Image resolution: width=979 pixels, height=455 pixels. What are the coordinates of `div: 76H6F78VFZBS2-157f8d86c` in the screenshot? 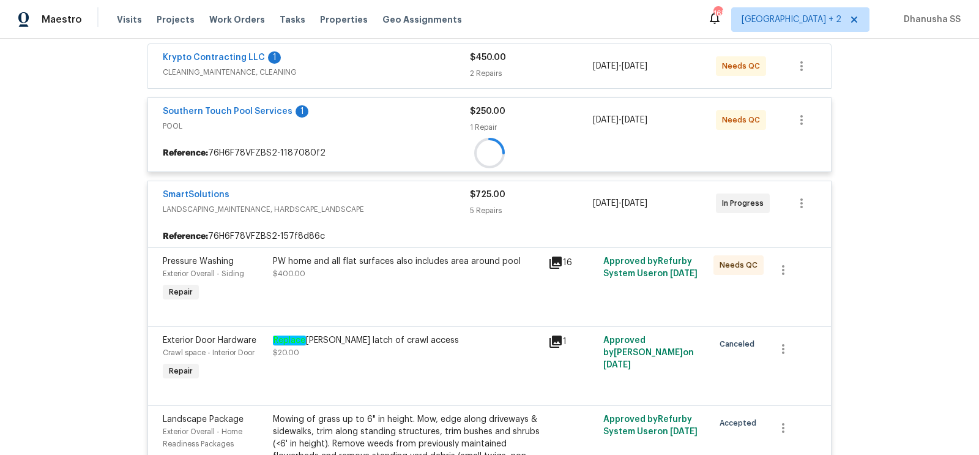 It's located at (490, 236).